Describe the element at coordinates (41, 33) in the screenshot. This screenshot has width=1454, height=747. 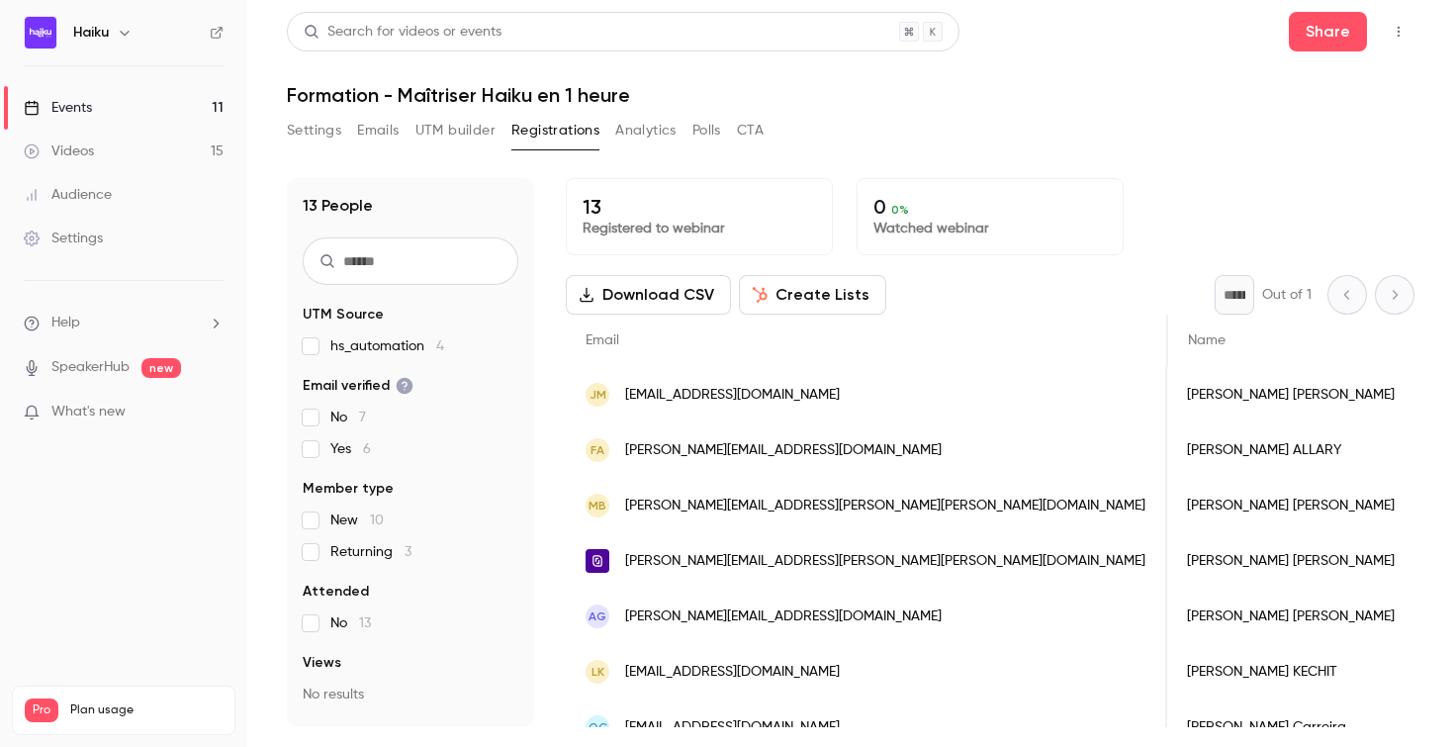
I see `img: Haiku` at that location.